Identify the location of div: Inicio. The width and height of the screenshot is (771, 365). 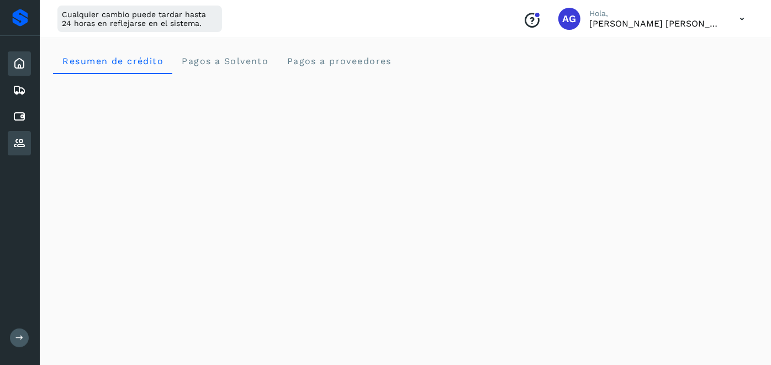
(19, 64).